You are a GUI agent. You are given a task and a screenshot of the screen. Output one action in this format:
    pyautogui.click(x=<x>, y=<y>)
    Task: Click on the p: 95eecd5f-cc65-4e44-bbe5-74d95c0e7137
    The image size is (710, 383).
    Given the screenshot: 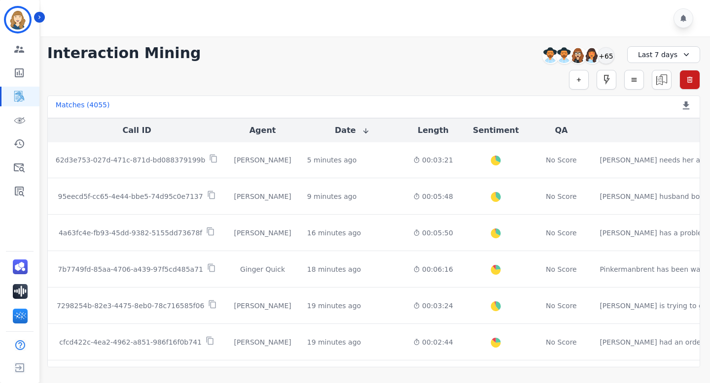 What is the action you would take?
    pyautogui.click(x=131, y=197)
    